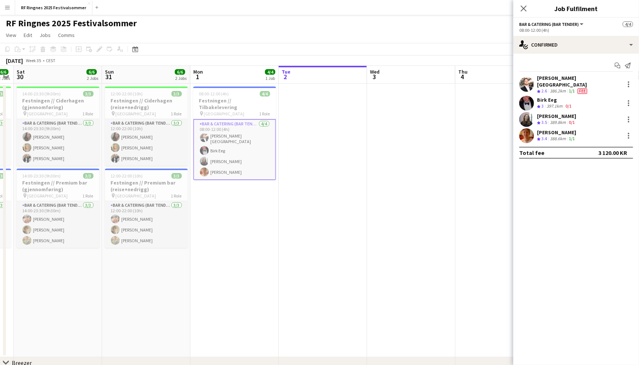  I want to click on h3: Festningen // Premium bar (reise+nedrigg), so click(146, 186).